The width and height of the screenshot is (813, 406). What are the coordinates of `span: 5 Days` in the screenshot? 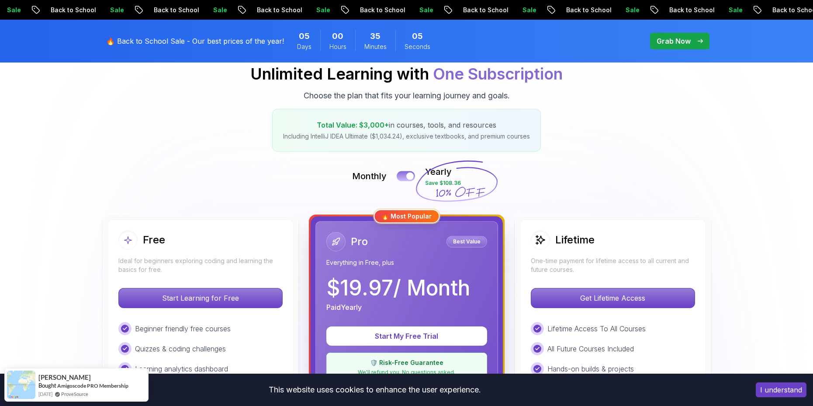 It's located at (304, 36).